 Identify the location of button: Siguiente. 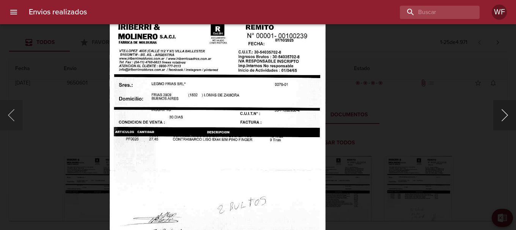
(504, 115).